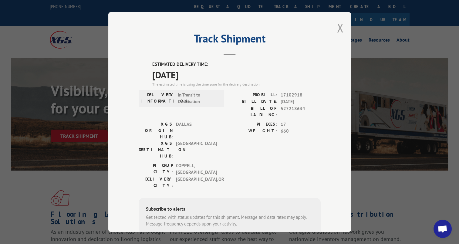 The image size is (459, 244). What do you see at coordinates (156, 131) in the screenshot?
I see `label: XGS ORIGIN HUB:` at bounding box center [156, 131].